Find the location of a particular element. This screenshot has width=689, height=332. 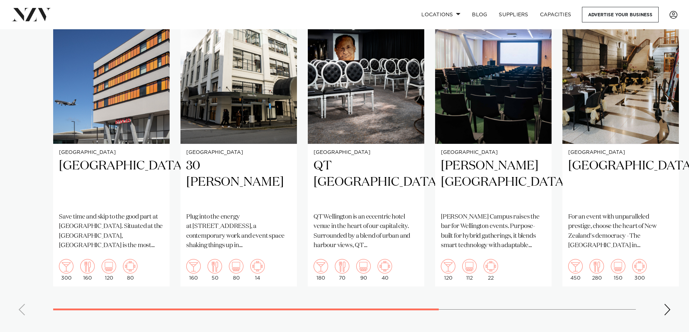

div: 112 is located at coordinates (470, 270).